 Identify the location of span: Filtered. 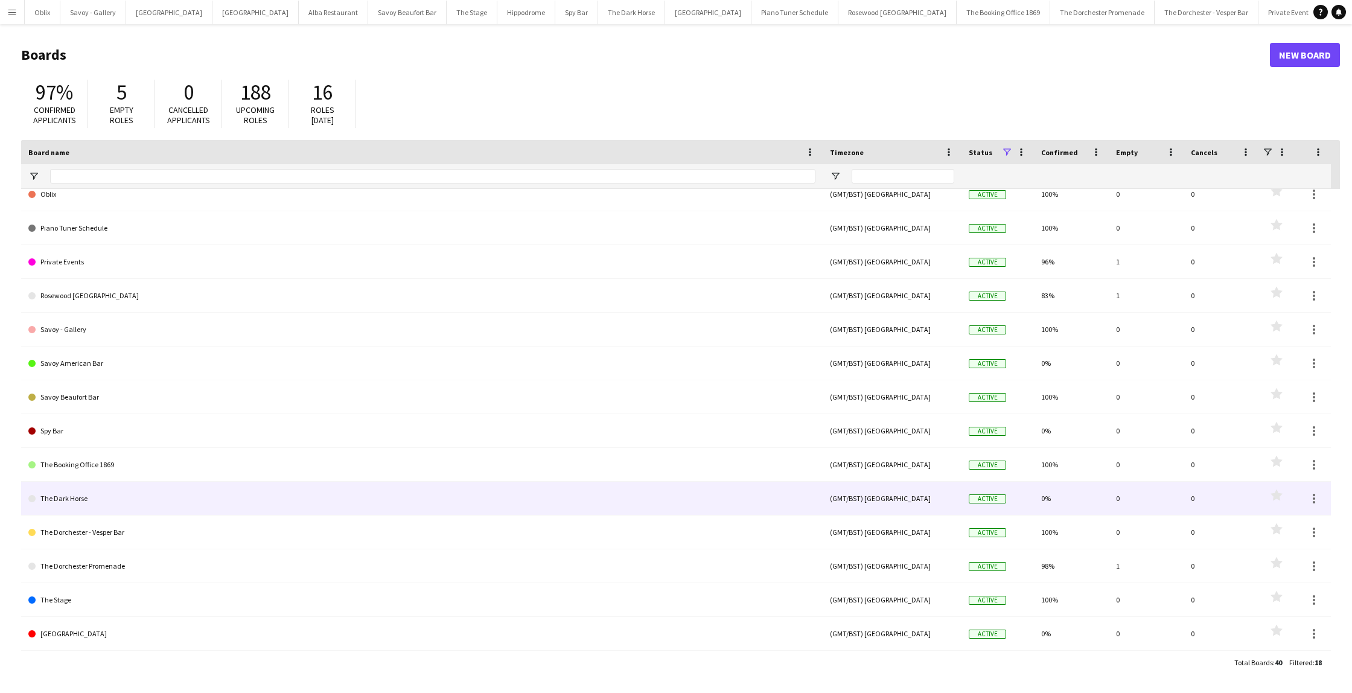
(1301, 662).